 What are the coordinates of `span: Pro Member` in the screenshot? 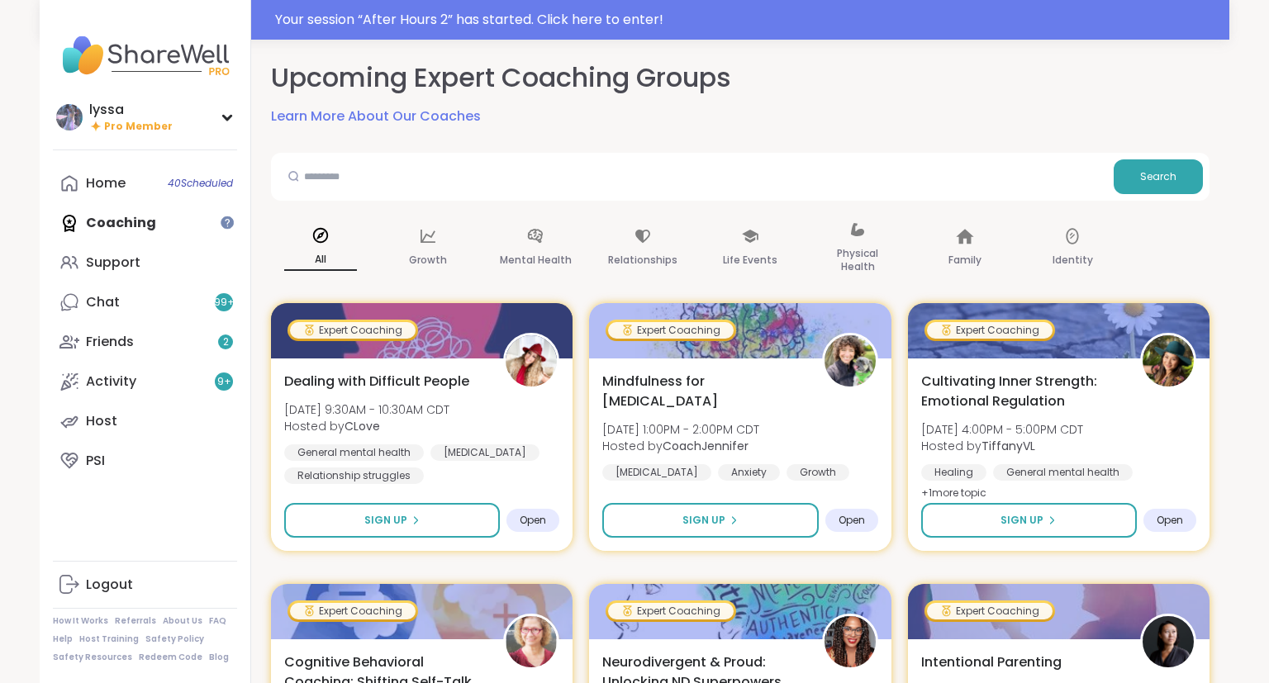 It's located at (138, 126).